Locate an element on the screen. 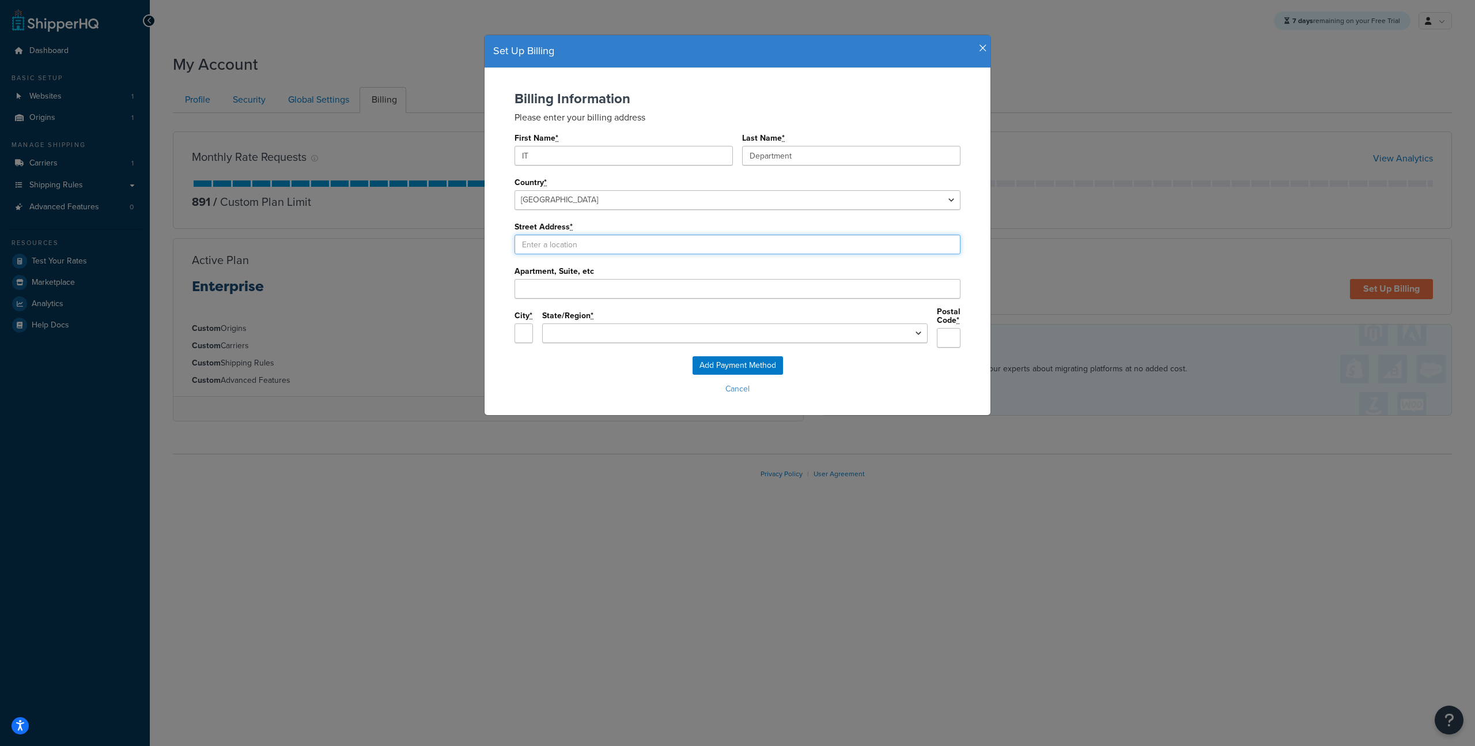 Image resolution: width=1475 pixels, height=746 pixels. label: City is located at coordinates (524, 316).